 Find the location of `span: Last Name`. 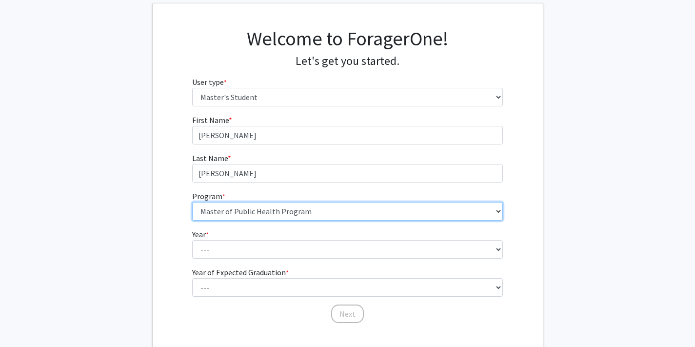

span: Last Name is located at coordinates (210, 158).